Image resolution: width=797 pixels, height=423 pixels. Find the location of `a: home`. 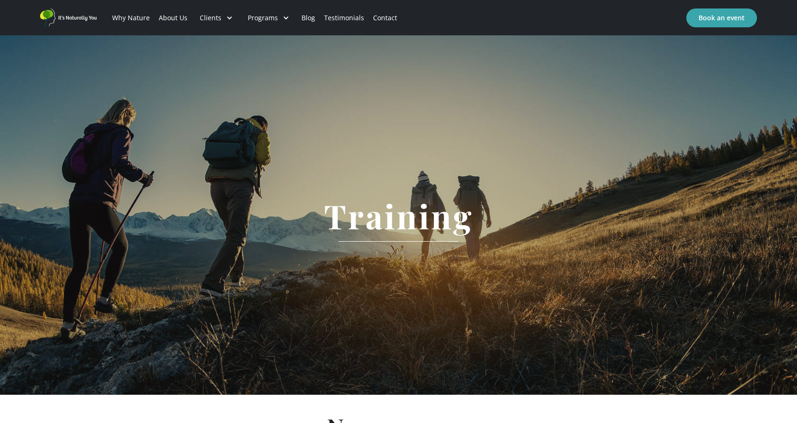

a: home is located at coordinates (68, 17).